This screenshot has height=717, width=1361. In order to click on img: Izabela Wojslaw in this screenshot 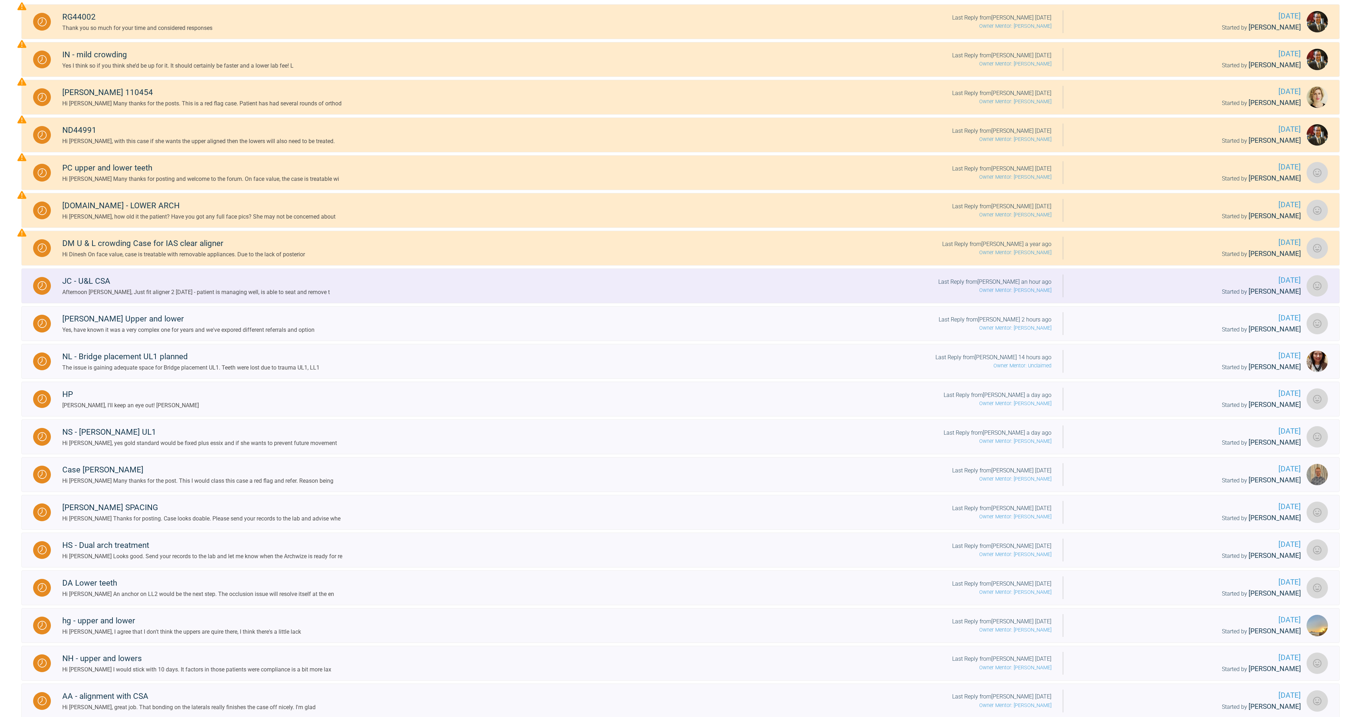, I will do `click(1318, 701)`.